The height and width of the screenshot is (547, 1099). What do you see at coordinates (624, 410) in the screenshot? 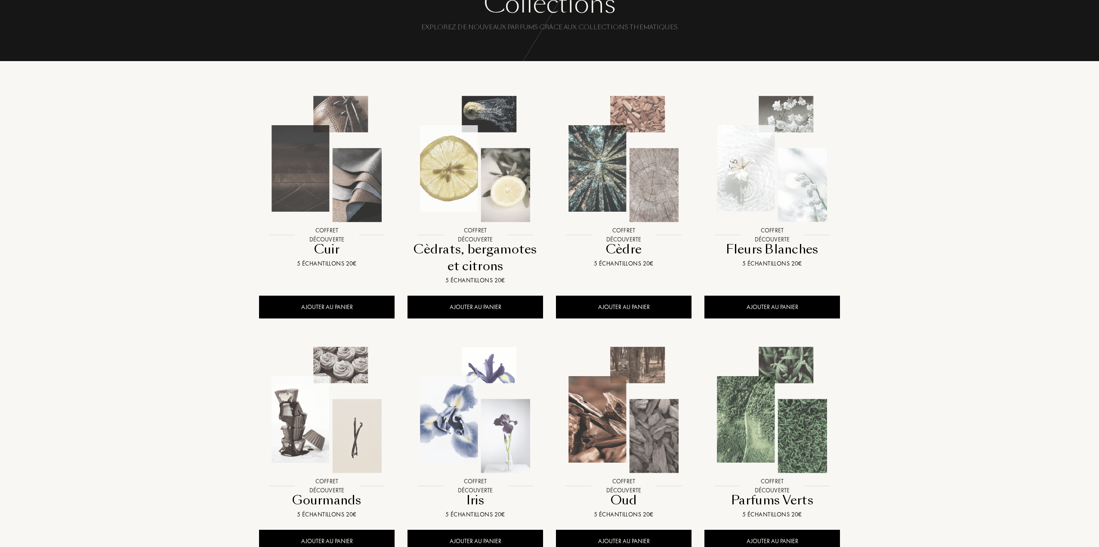
I see `img: Oud` at bounding box center [624, 410].